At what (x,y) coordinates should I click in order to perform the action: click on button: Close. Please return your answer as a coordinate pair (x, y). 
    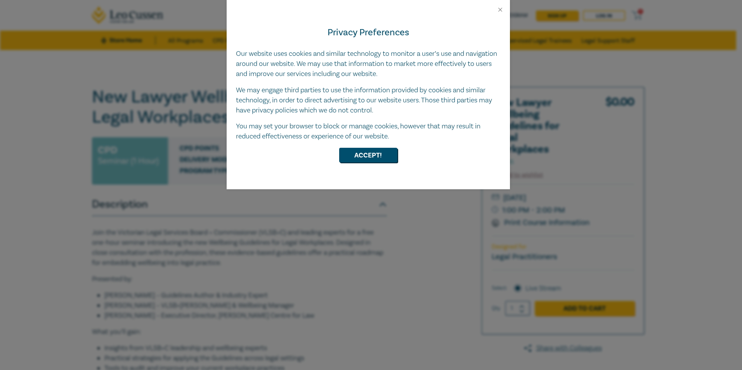
    Looking at the image, I should click on (500, 10).